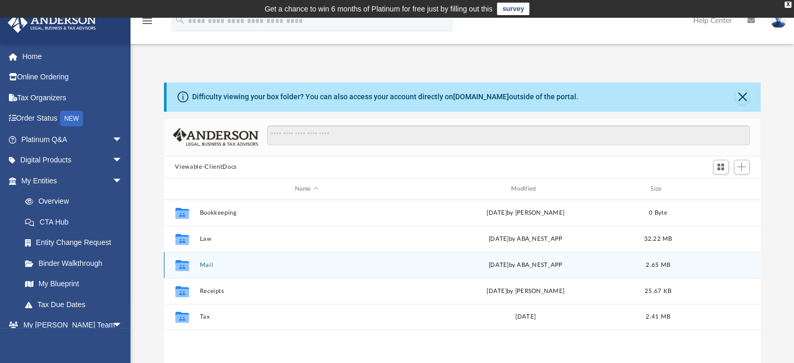 This screenshot has height=363, width=794. Describe the element at coordinates (306, 189) in the screenshot. I see `div: Name` at that location.